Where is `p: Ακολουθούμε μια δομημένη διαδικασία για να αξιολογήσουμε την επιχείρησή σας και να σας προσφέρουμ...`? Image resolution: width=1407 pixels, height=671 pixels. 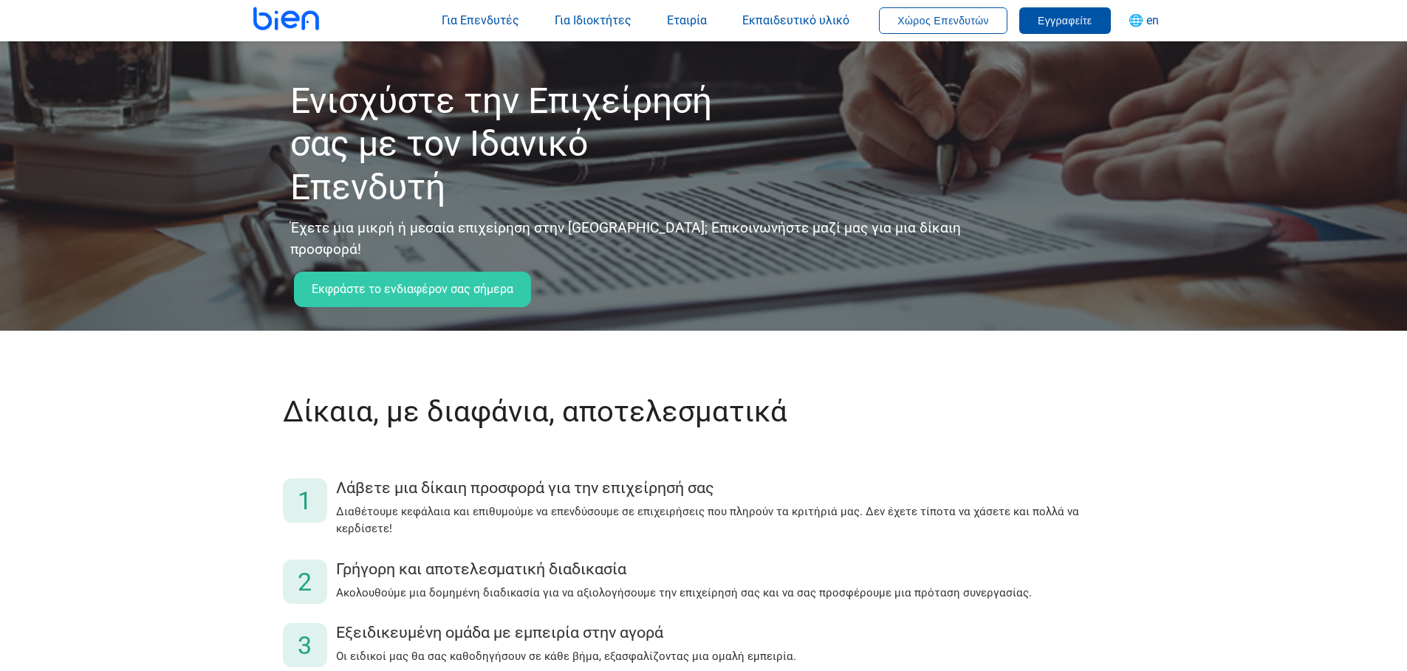
p: Ακολουθούμε μια δομημένη διαδικασία για να αξιολογήσουμε την επιχείρησή σας και να σας προσφέρουμ... is located at coordinates (730, 593).